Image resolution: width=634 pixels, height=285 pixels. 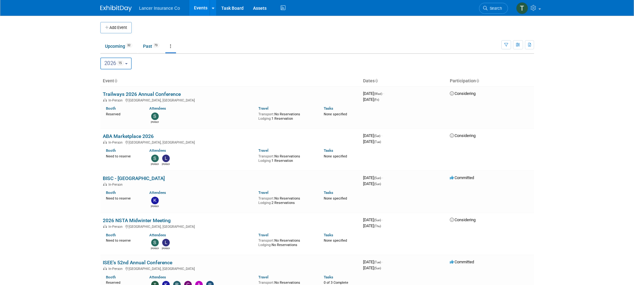 I want to click on a: Search, so click(x=493, y=8).